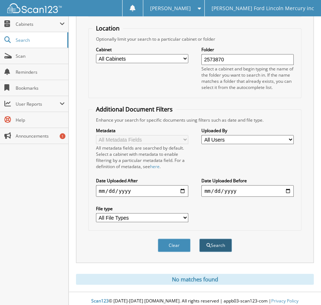 The height and width of the screenshot is (305, 321). Describe the element at coordinates (216, 245) in the screenshot. I see `button: Search` at that location.